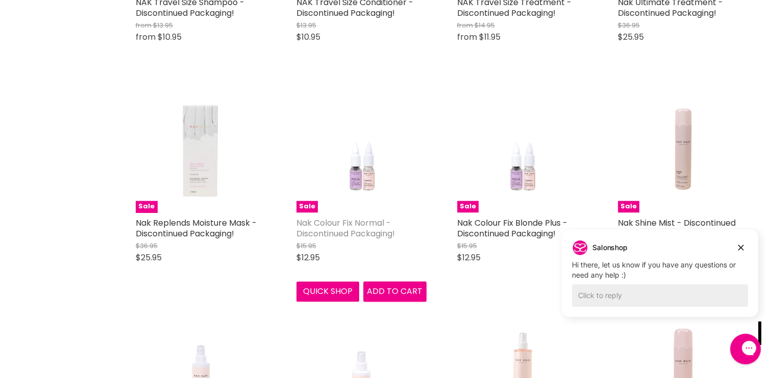  What do you see at coordinates (484, 25) in the screenshot?
I see `span: $14.95` at bounding box center [484, 25].